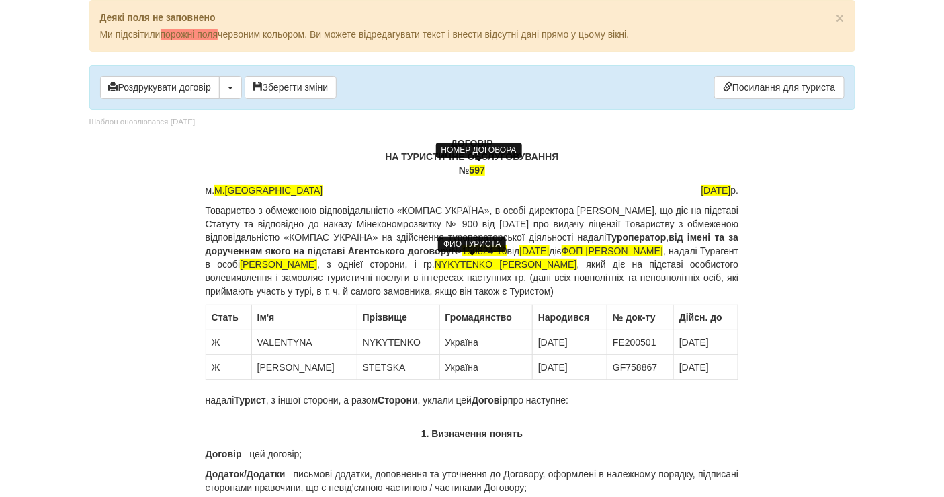 The height and width of the screenshot is (497, 944). Describe the element at coordinates (840, 17) in the screenshot. I see `button: Close` at that location.